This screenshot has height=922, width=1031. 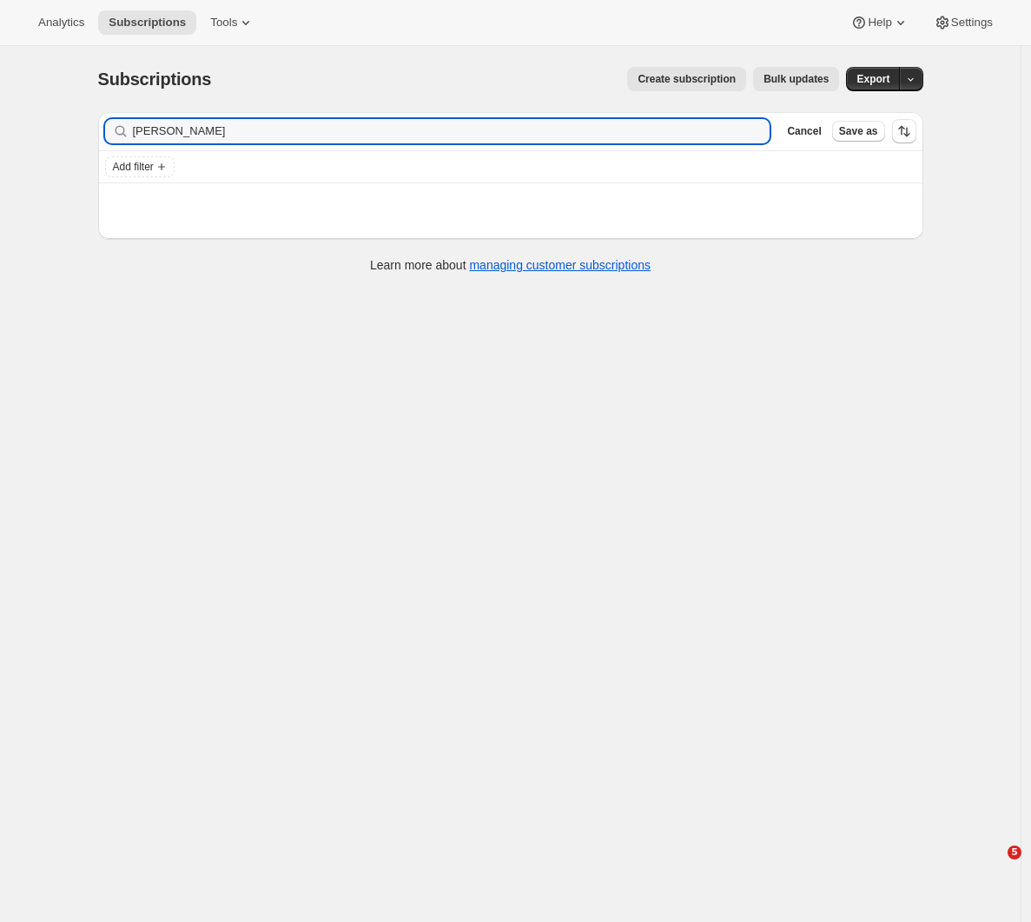 What do you see at coordinates (510, 265) in the screenshot?
I see `p: Learn more about` at bounding box center [510, 265].